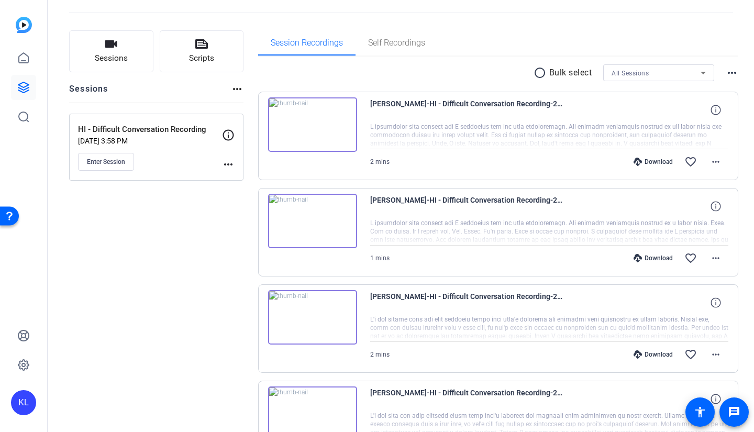 The image size is (754, 432). What do you see at coordinates (570, 73) in the screenshot?
I see `p: Bulk select` at bounding box center [570, 73].